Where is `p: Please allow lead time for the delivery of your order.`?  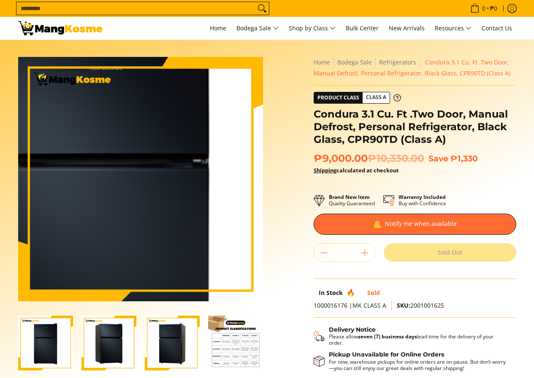
p: Please allow lead time for the delivery of your order. is located at coordinates (418, 340).